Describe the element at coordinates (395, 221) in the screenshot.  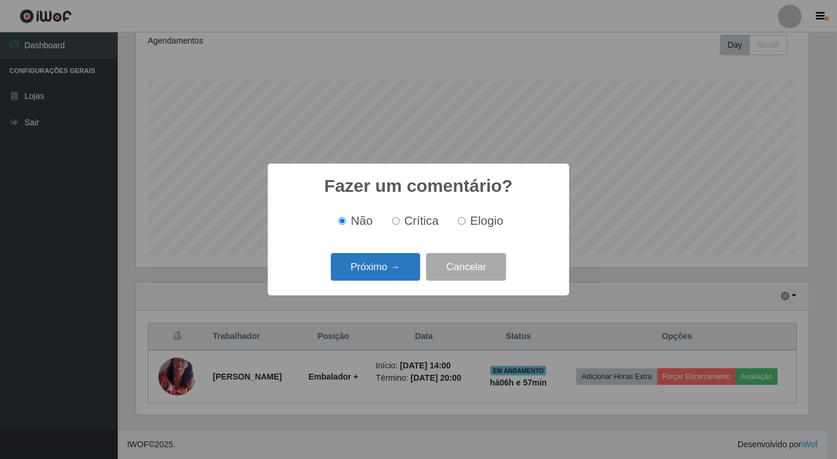
I see `input: Crítica` at that location.